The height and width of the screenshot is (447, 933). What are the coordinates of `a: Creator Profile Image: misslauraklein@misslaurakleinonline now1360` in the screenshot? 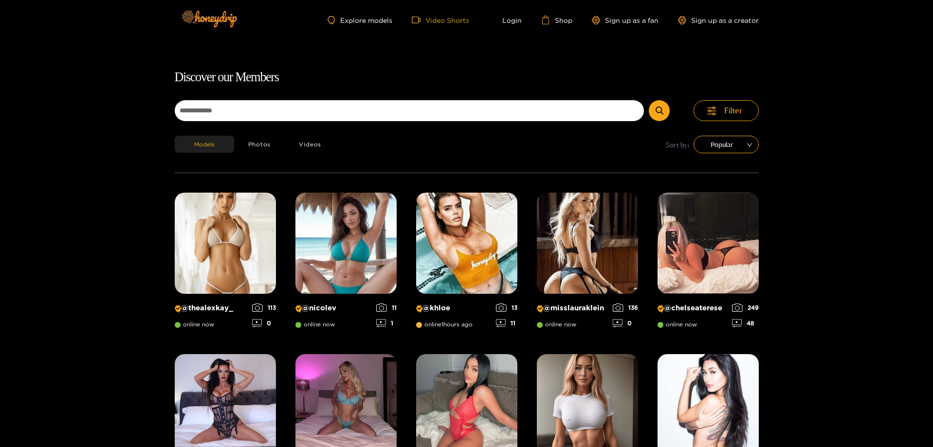 It's located at (587, 264).